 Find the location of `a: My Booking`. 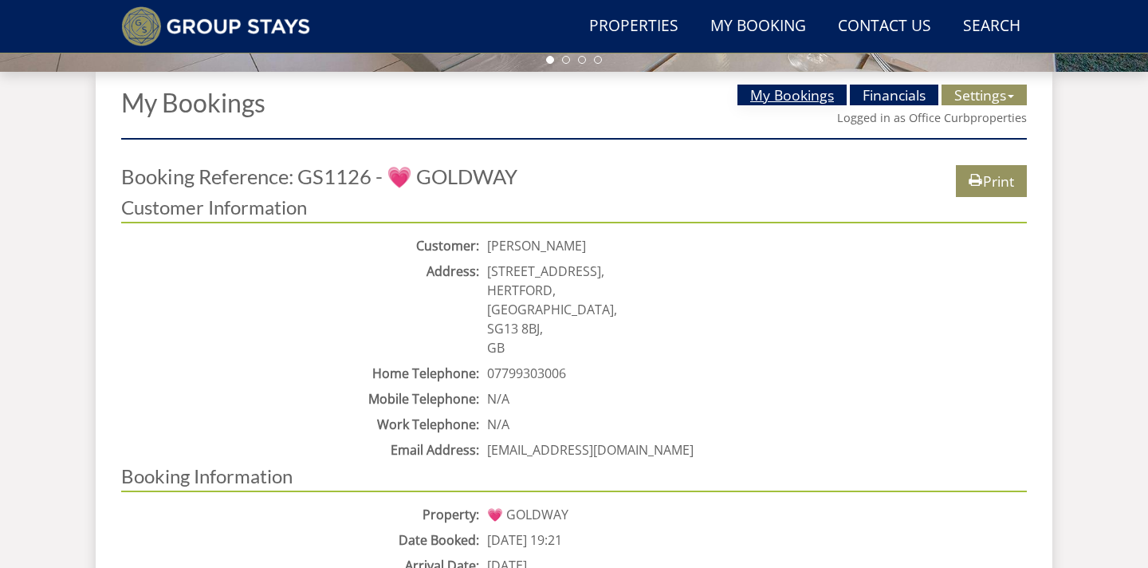

a: My Booking is located at coordinates (758, 26).